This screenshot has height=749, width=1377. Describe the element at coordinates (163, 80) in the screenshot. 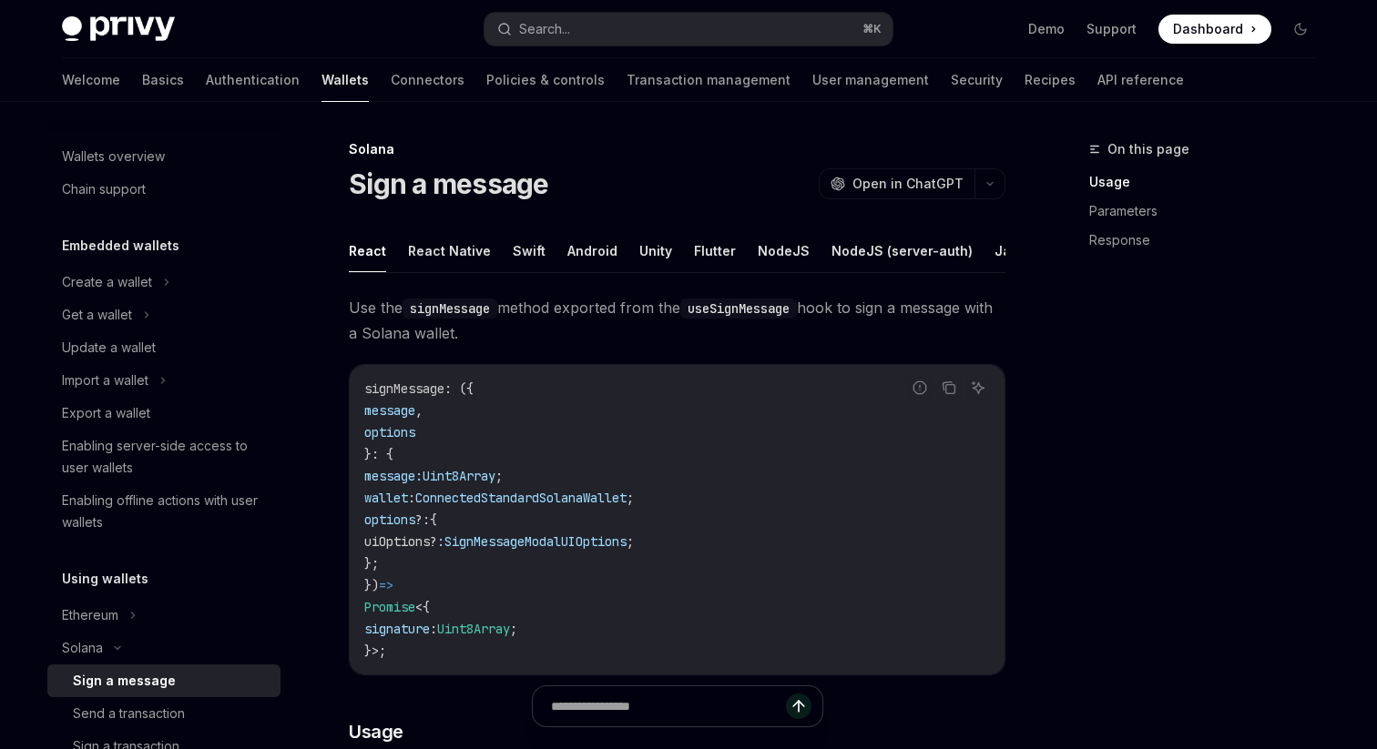

I see `a: Basics` at that location.